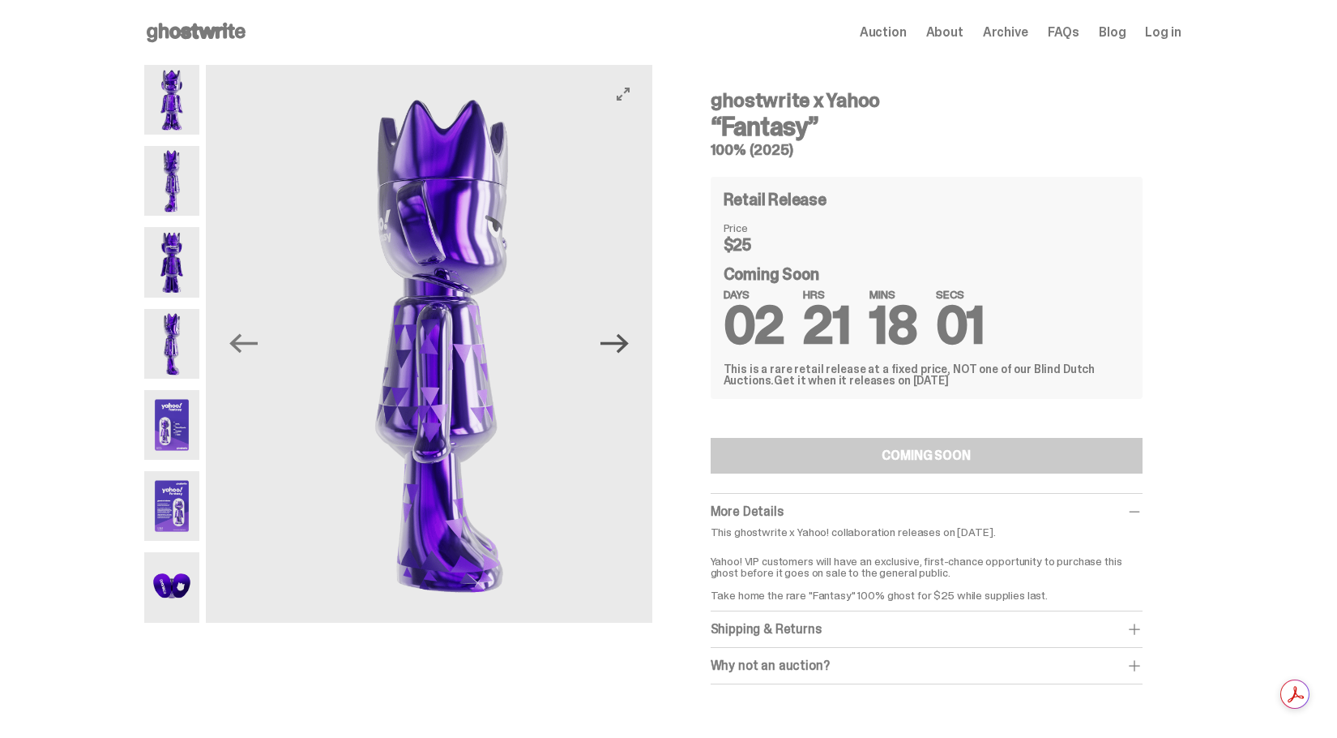 Image resolution: width=1337 pixels, height=738 pixels. What do you see at coordinates (926, 665) in the screenshot?
I see `div: Why not an auction?` at bounding box center [926, 665].